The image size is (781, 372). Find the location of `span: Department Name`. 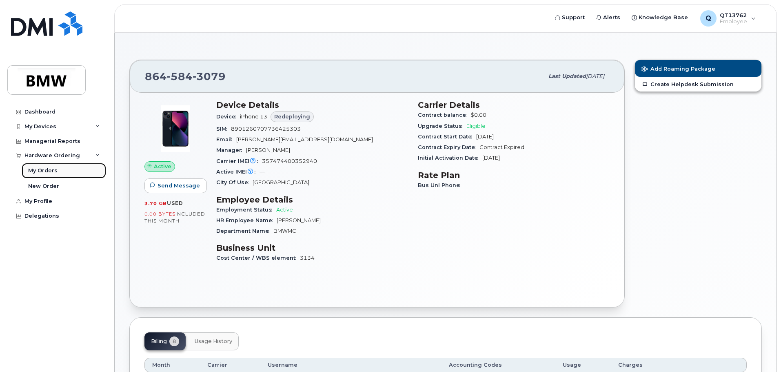

span: Department Name is located at coordinates (245, 231).